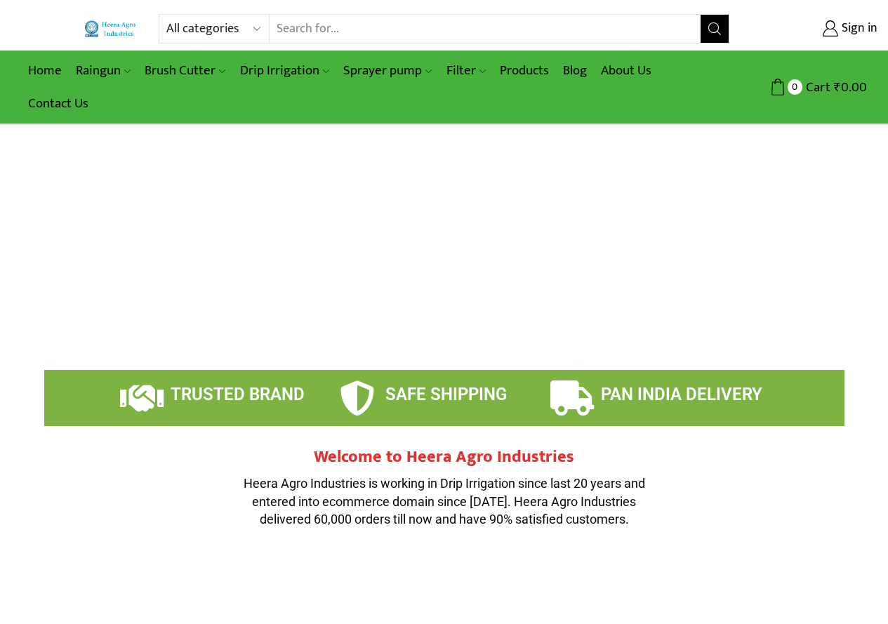 The width and height of the screenshot is (888, 624). Describe the element at coordinates (858, 29) in the screenshot. I see `span: Sign in` at that location.